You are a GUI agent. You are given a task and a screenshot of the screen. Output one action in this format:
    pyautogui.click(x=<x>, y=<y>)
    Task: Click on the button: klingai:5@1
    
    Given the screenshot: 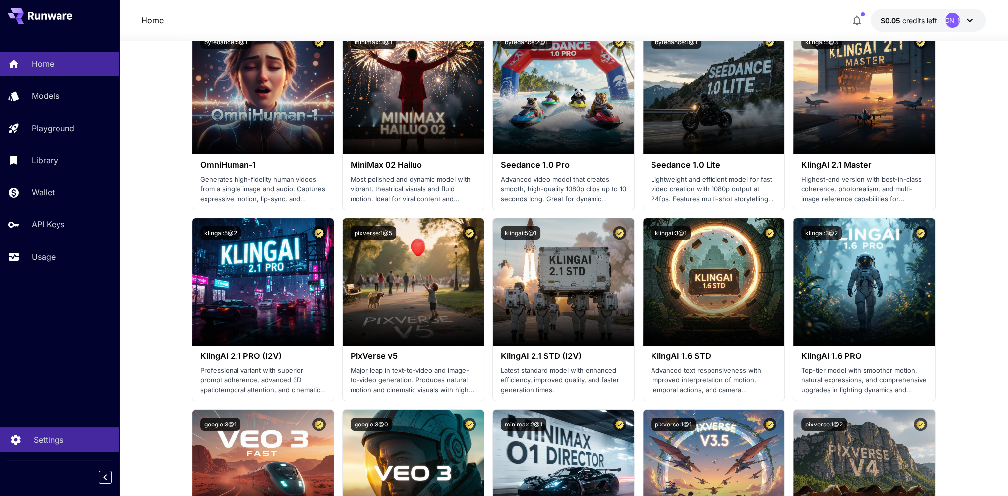 What is the action you would take?
    pyautogui.click(x=521, y=233)
    